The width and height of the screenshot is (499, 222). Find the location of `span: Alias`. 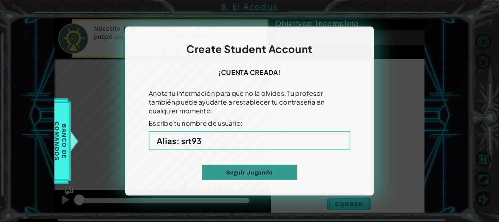

span: Alias is located at coordinates (167, 141).